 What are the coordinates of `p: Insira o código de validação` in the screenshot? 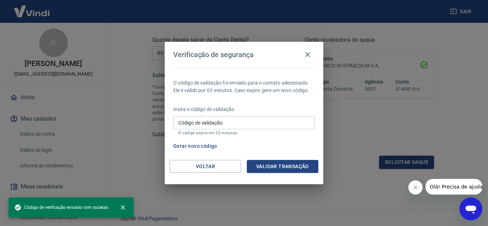 It's located at (244, 109).